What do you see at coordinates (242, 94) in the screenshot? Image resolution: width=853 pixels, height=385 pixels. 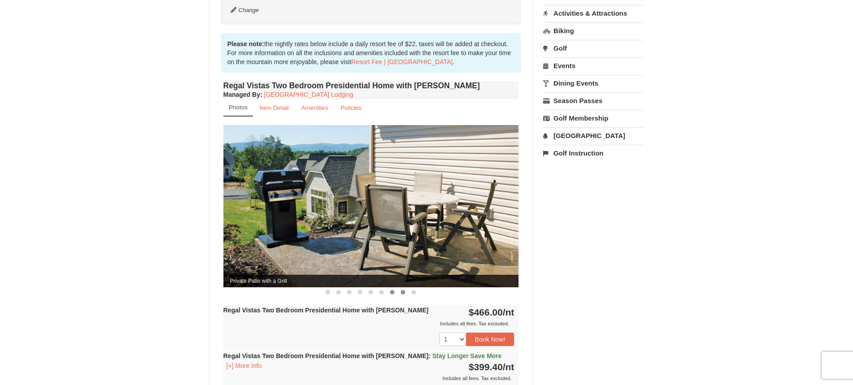 I see `span: Managed By` at bounding box center [242, 94].